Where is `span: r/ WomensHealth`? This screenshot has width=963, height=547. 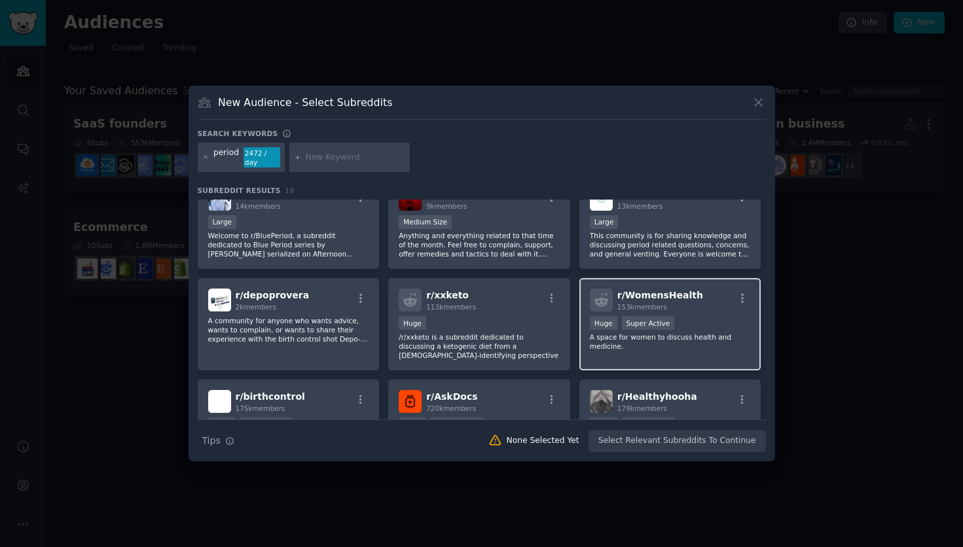 span: r/ WomensHealth is located at coordinates (660, 295).